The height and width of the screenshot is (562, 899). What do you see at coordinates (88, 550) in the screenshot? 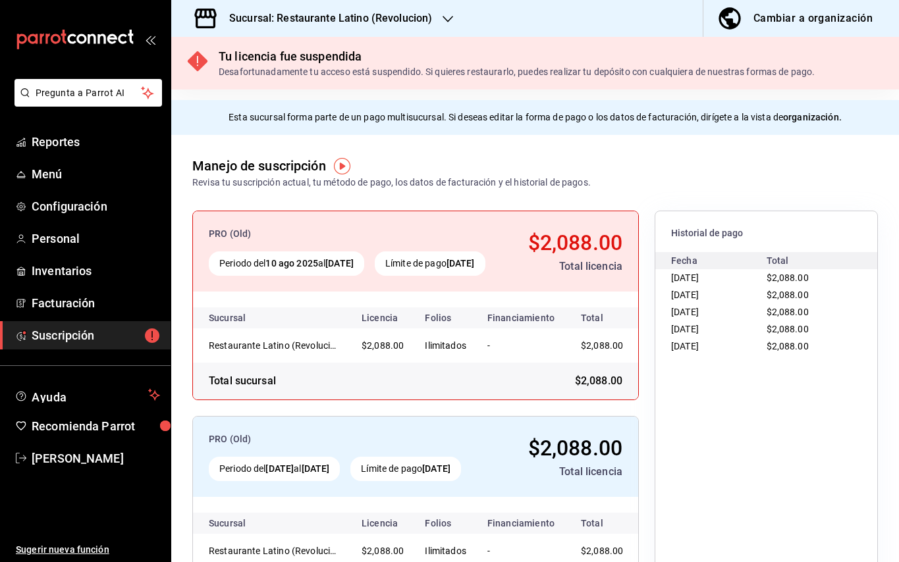
I see `span: Sugerir nueva función` at bounding box center [88, 550].